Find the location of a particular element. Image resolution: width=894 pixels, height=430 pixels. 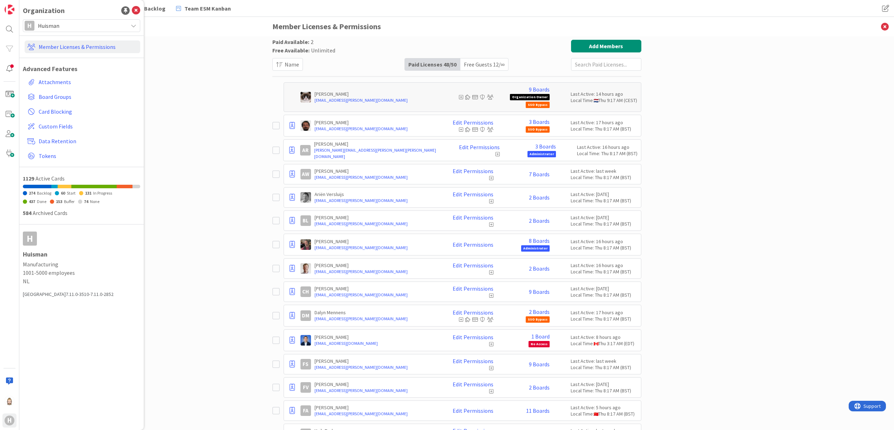

span: Board Groups is located at coordinates (88, 97).